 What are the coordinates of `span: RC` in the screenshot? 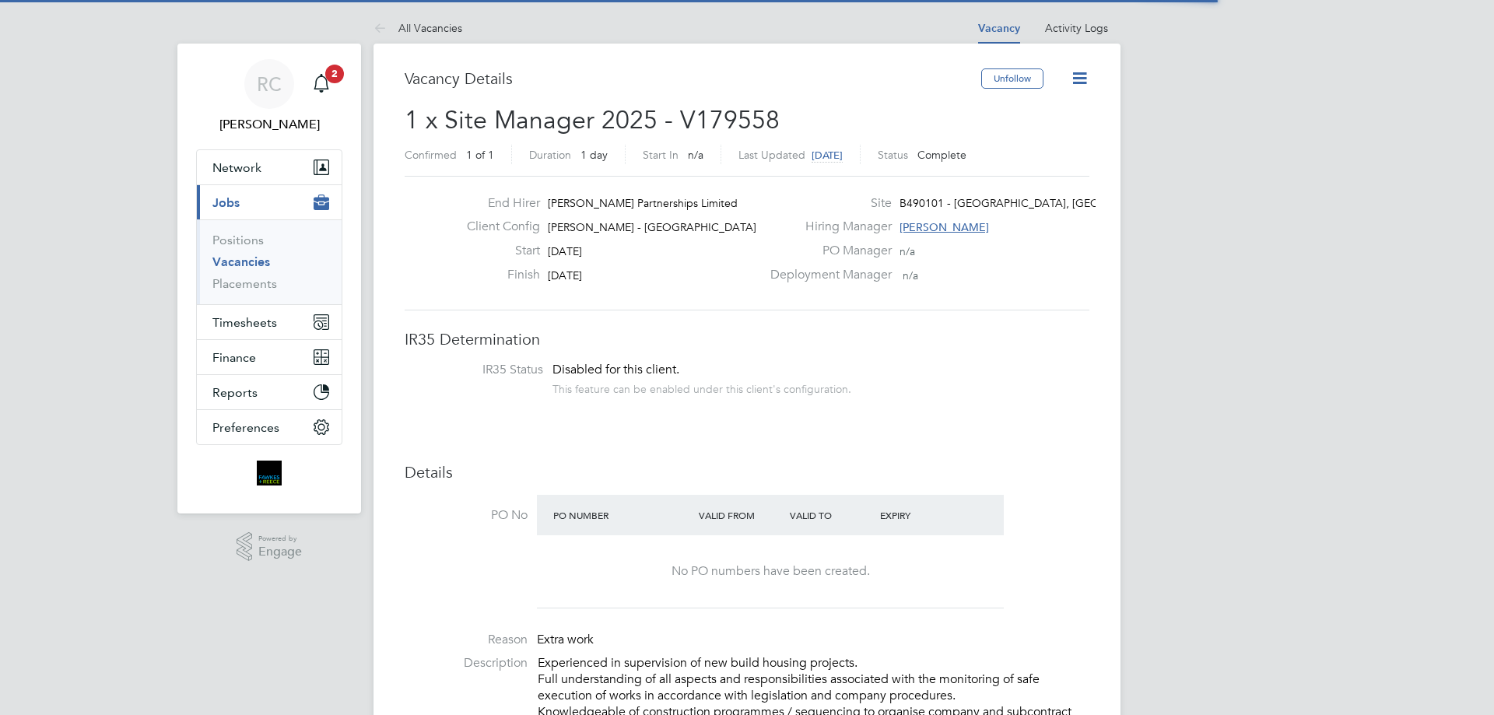 It's located at (269, 84).